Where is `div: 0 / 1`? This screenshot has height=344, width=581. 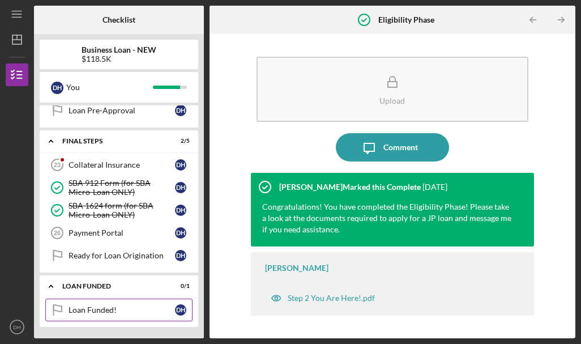 div: 0 / 1 is located at coordinates (179, 286).